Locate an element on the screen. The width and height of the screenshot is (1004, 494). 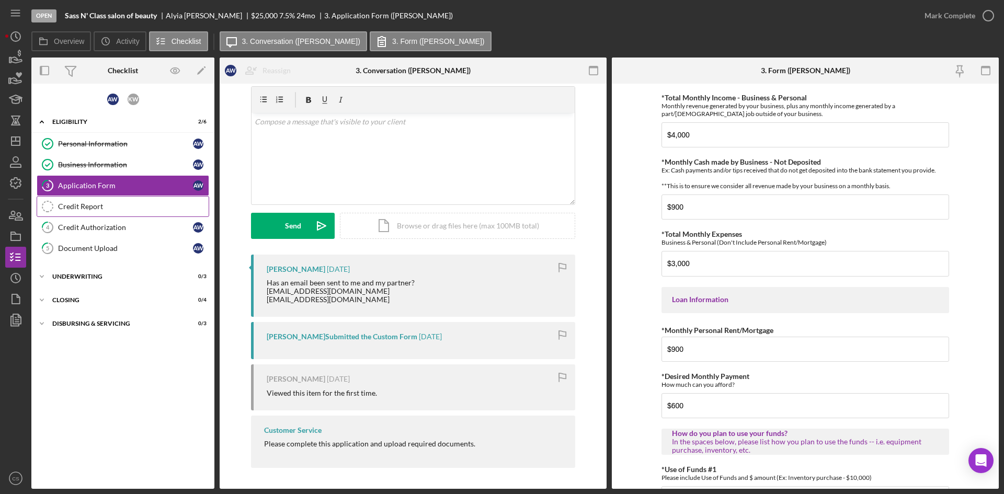
button: AWReassign is located at coordinates (260, 71).